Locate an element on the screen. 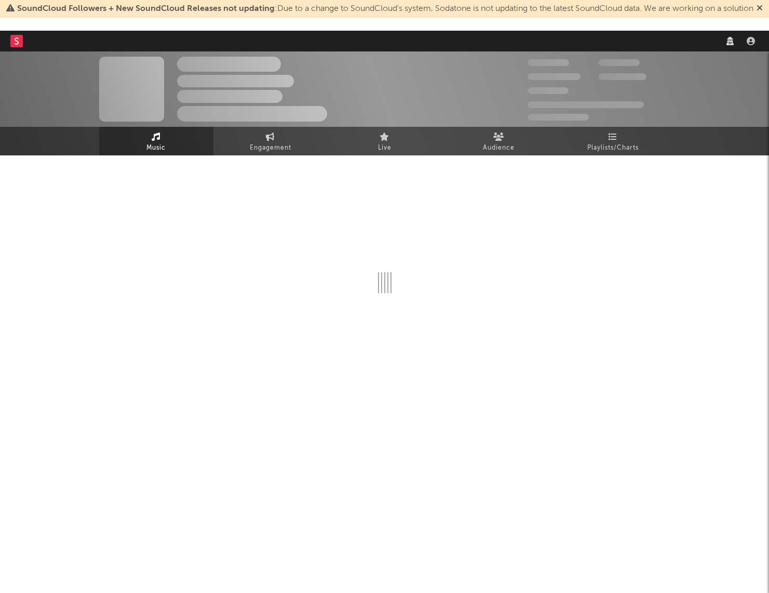  span: 1,000,000 is located at coordinates (623, 76).